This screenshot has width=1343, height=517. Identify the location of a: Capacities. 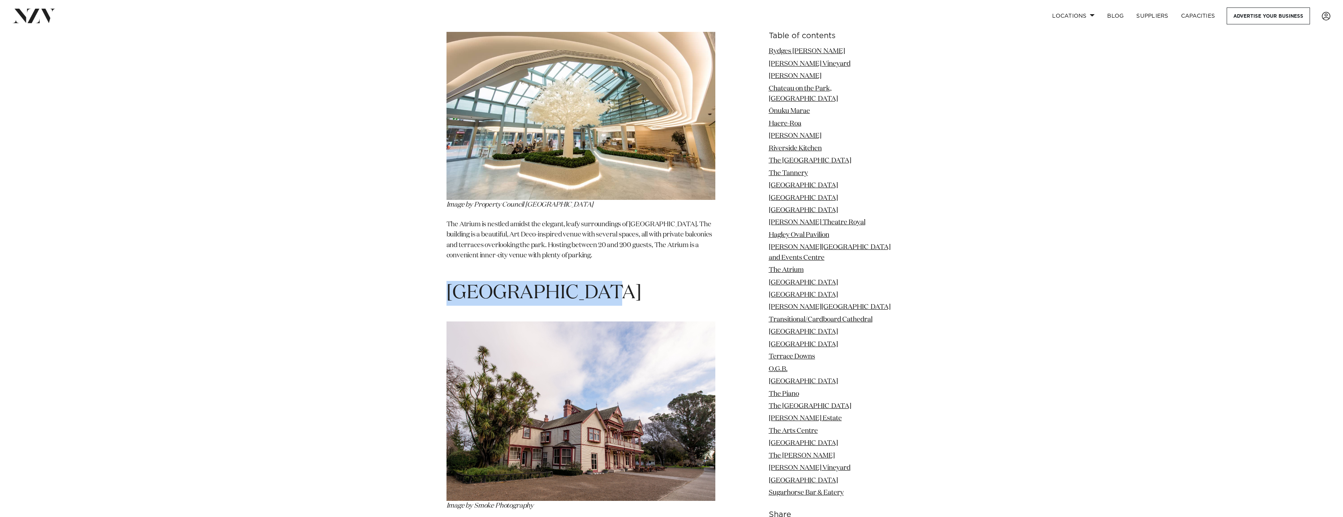
(1198, 16).